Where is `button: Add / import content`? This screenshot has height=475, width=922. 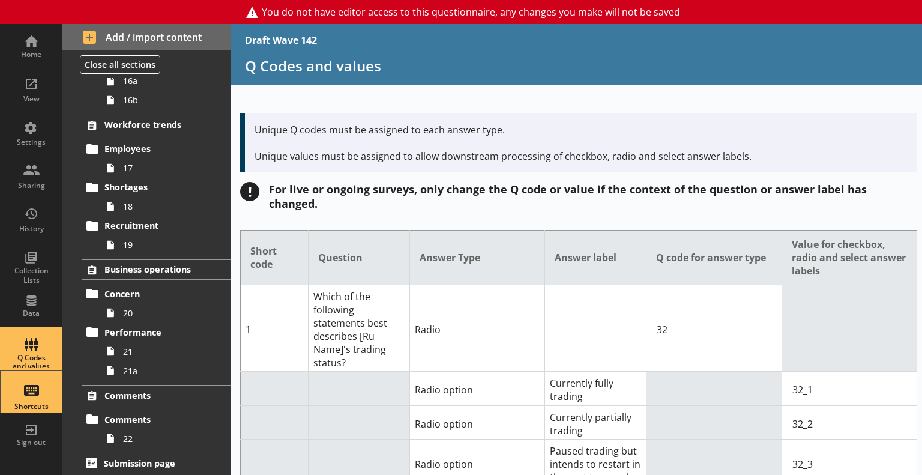 button: Add / import content is located at coordinates (146, 37).